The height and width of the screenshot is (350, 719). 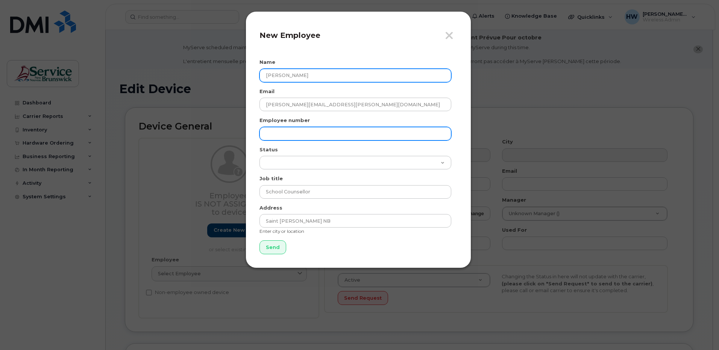 I want to click on input: Send, so click(x=273, y=247).